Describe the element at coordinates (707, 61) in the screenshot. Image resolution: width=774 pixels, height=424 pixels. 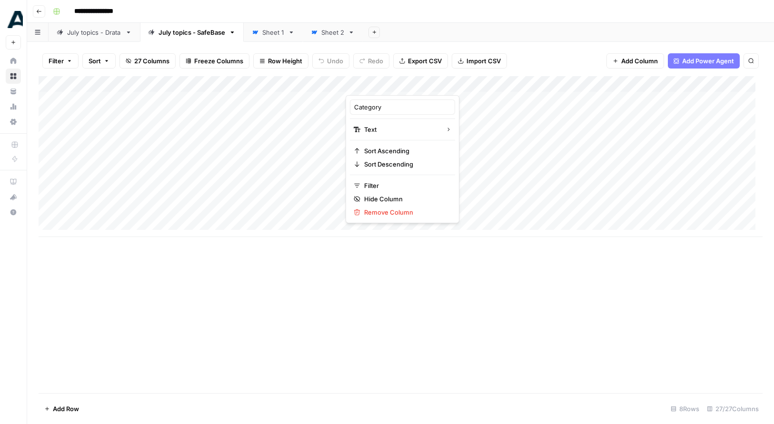
I see `span: Add Power Agent` at that location.